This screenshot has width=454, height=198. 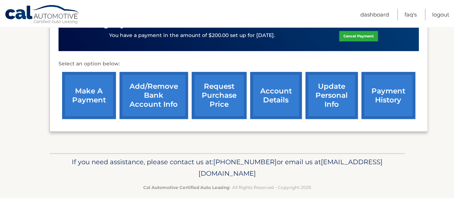 I want to click on a: Add/Remove bank account info, so click(x=154, y=95).